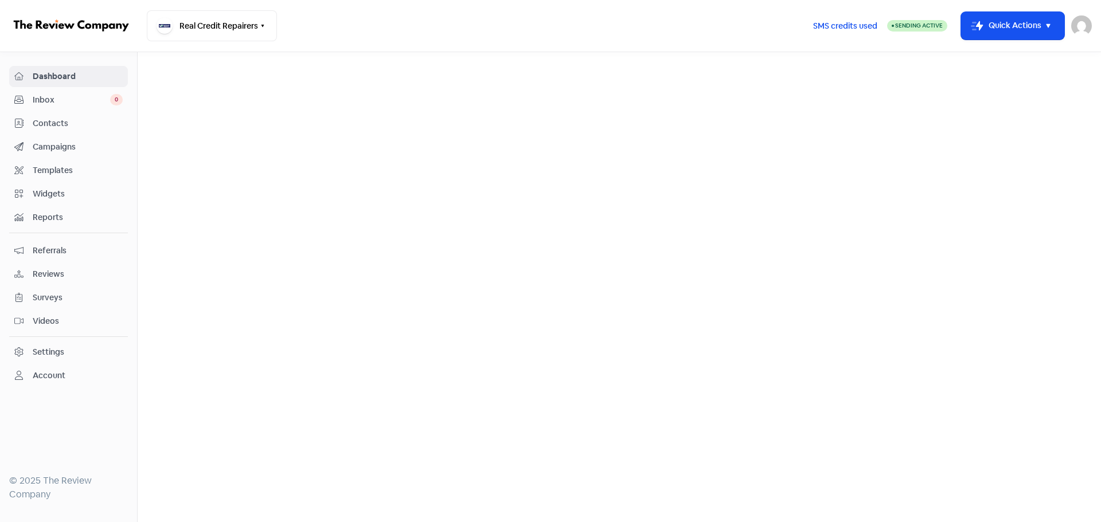  Describe the element at coordinates (77, 76) in the screenshot. I see `span: Dashboard` at that location.